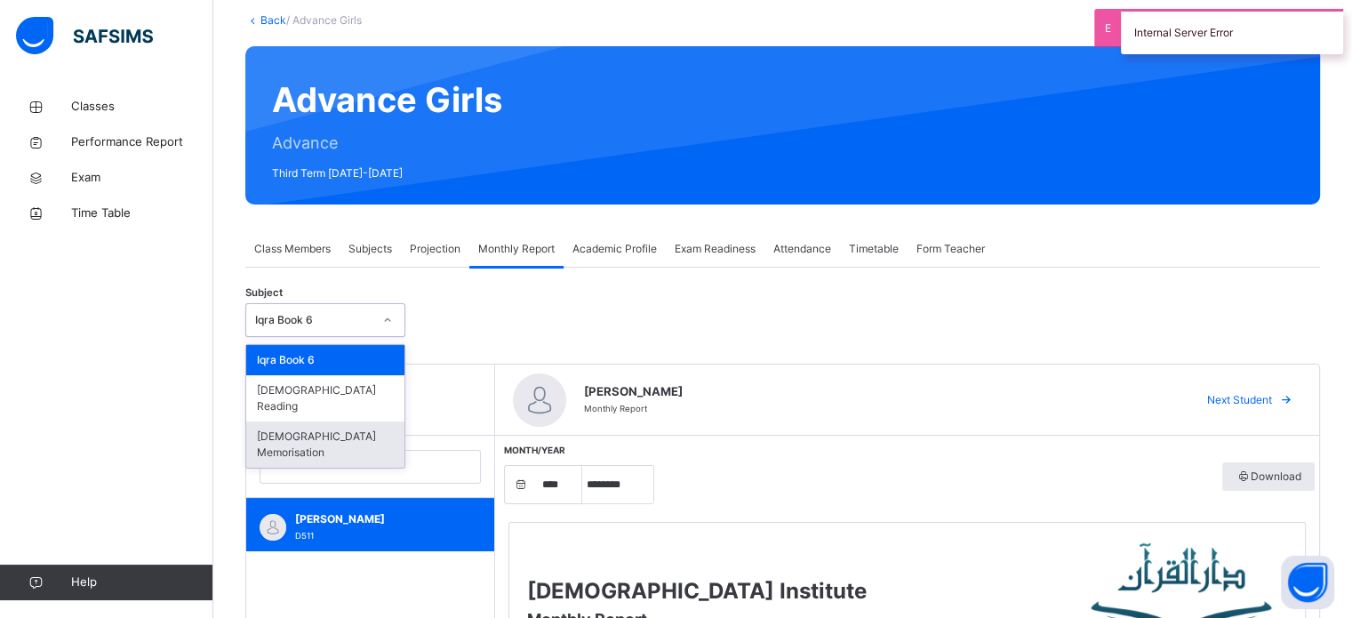 This screenshot has width=1352, height=618. What do you see at coordinates (142, 213) in the screenshot?
I see `span: Time Table` at bounding box center [142, 213].